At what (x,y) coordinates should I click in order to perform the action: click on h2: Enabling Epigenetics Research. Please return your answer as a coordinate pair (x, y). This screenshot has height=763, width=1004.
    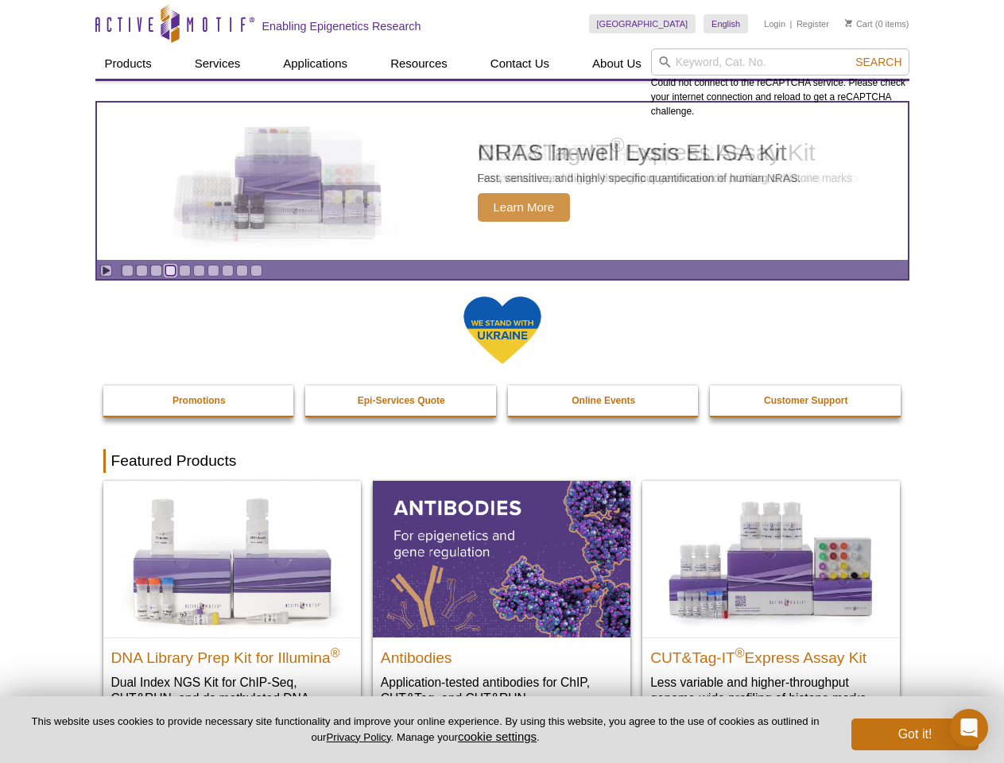
    Looking at the image, I should click on (342, 26).